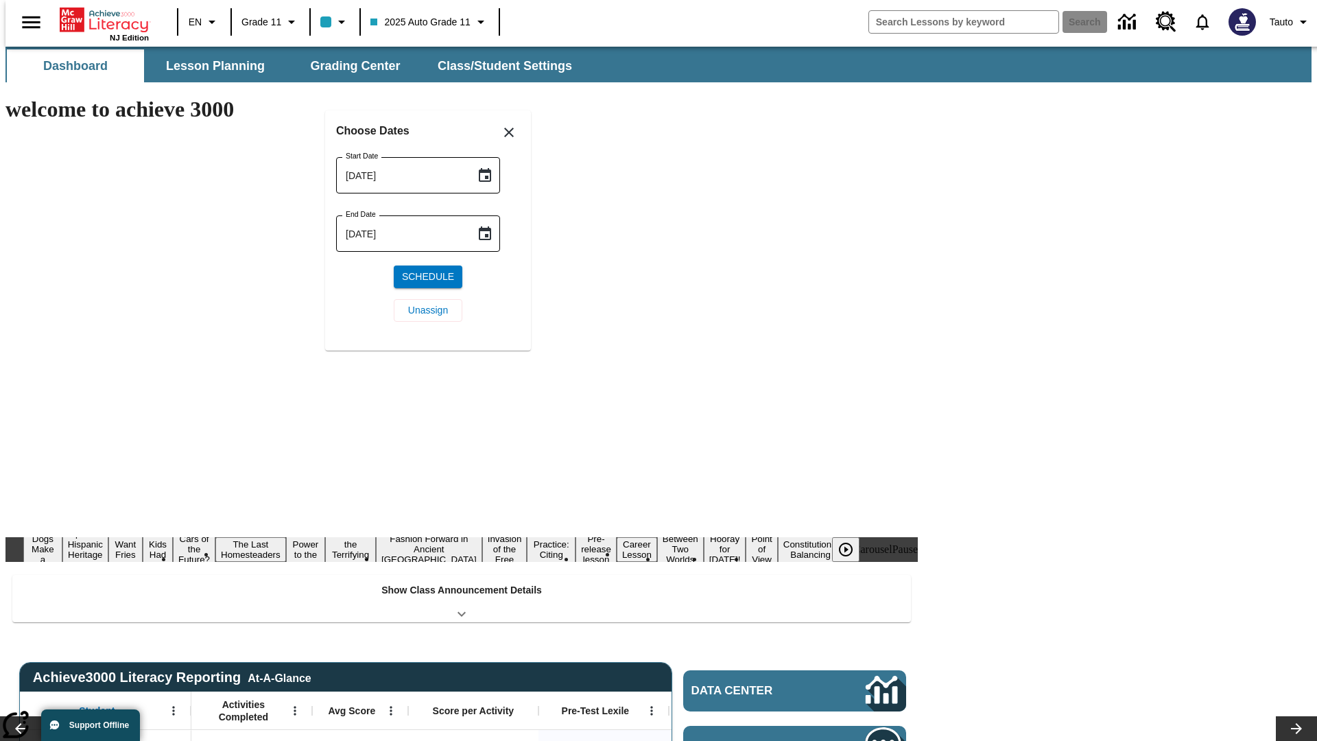 The width and height of the screenshot is (1317, 741). Describe the element at coordinates (637, 550) in the screenshot. I see `button: Slide 13 Career Lesson` at that location.